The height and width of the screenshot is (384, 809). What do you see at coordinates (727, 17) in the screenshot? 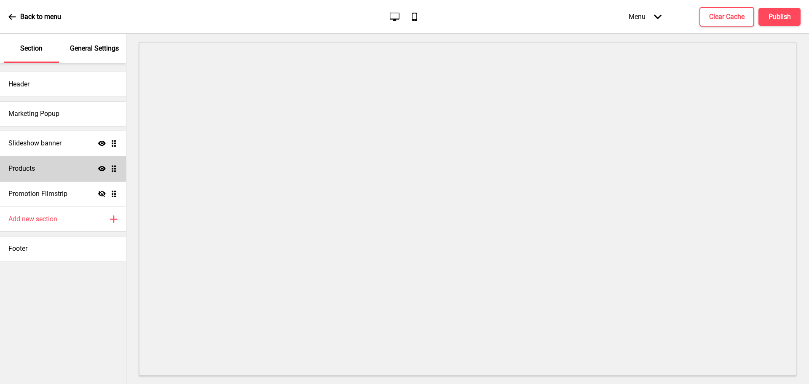
I see `button: Clear Cache` at bounding box center [727, 17].